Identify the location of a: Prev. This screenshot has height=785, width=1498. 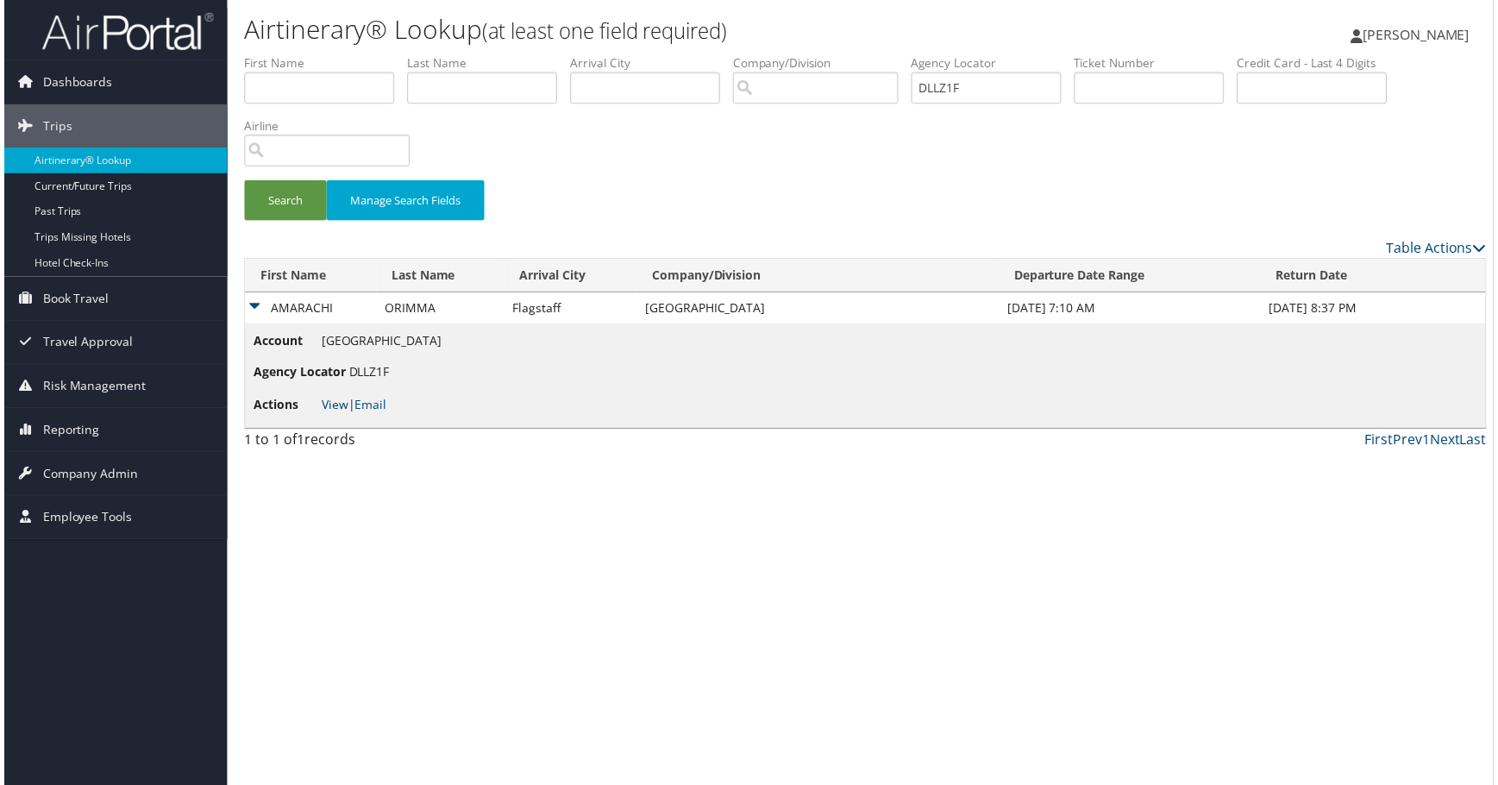
(1412, 442).